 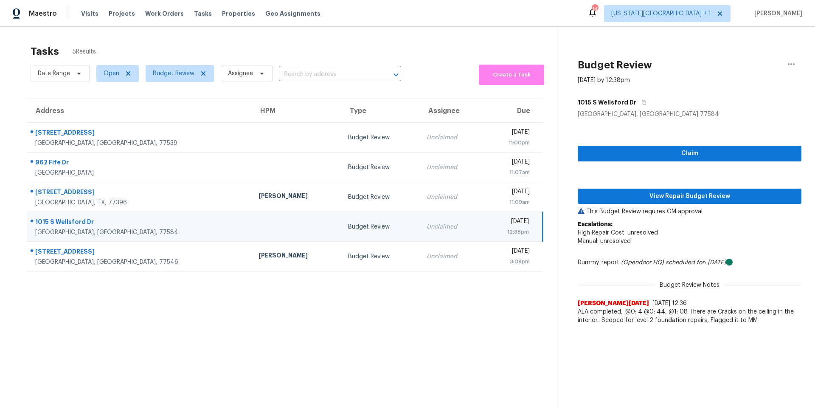 I want to click on h5: 1015 S Wellsford Dr, so click(x=607, y=102).